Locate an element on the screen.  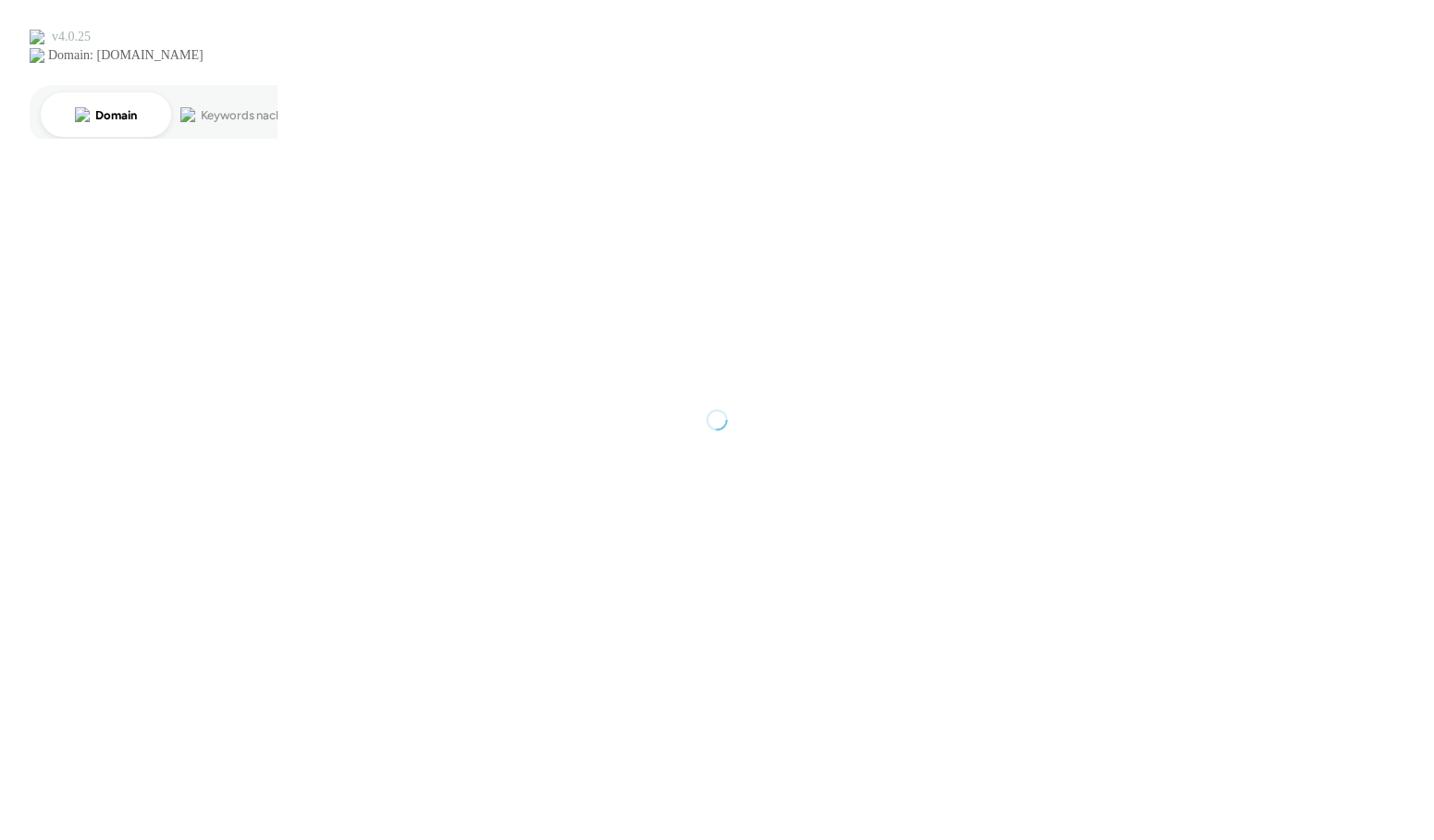
img: tab_keywords_by_traffic_grey.svg is located at coordinates (188, 115).